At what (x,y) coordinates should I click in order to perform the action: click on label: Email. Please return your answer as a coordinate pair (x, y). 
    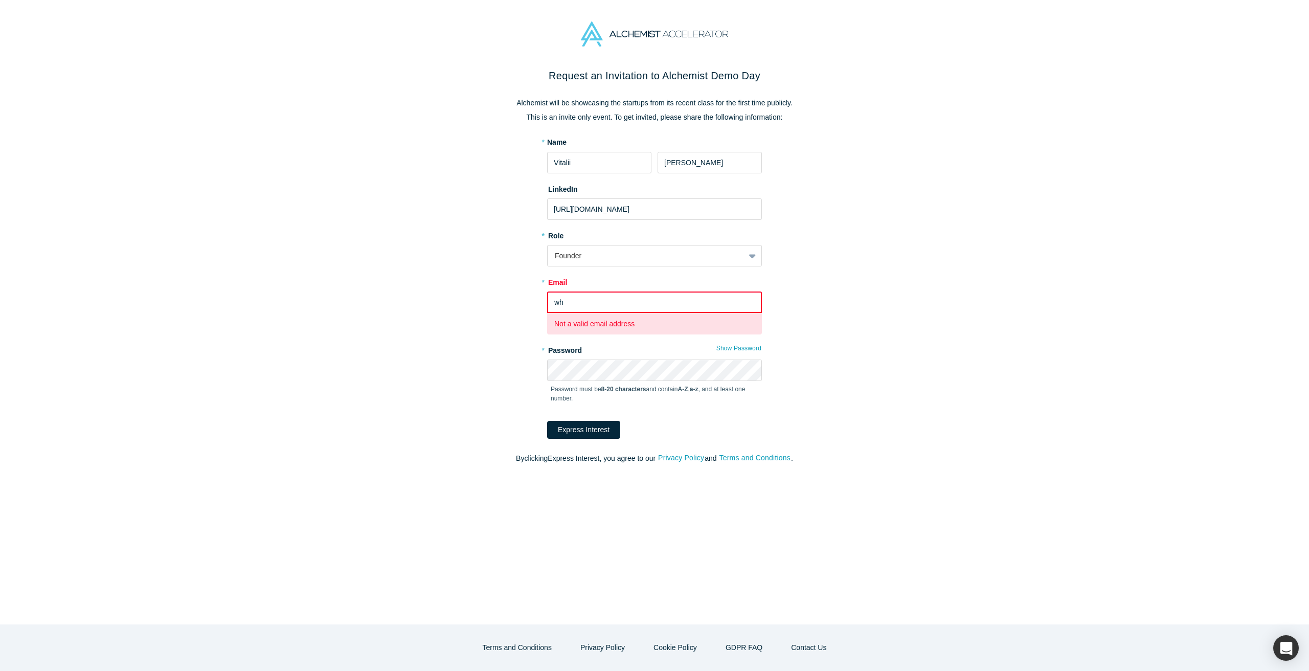
    Looking at the image, I should click on (654, 281).